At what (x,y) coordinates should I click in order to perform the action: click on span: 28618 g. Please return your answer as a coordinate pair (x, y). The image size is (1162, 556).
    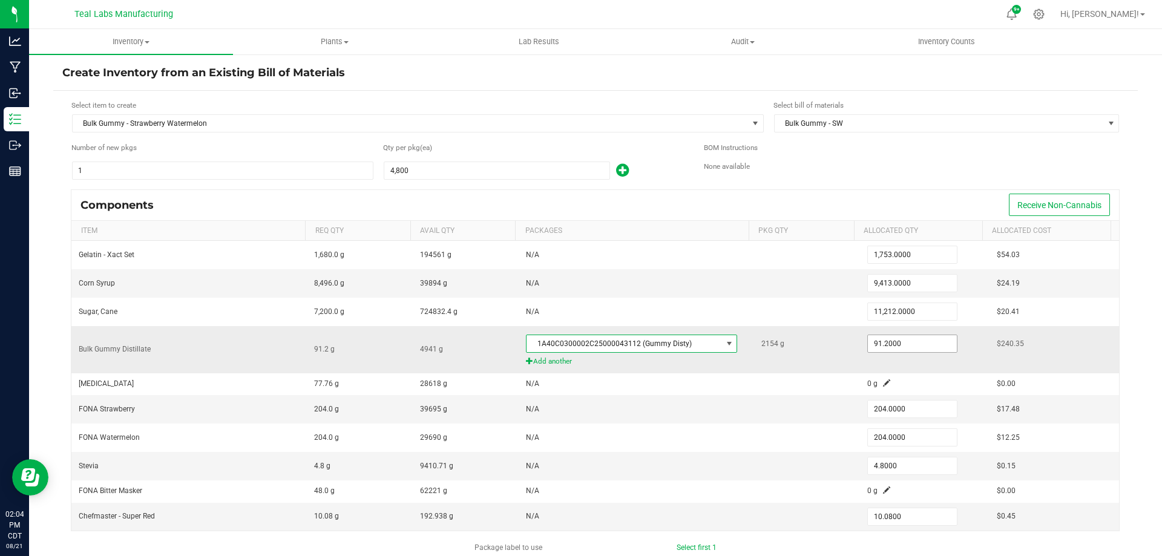
    Looking at the image, I should click on (433, 384).